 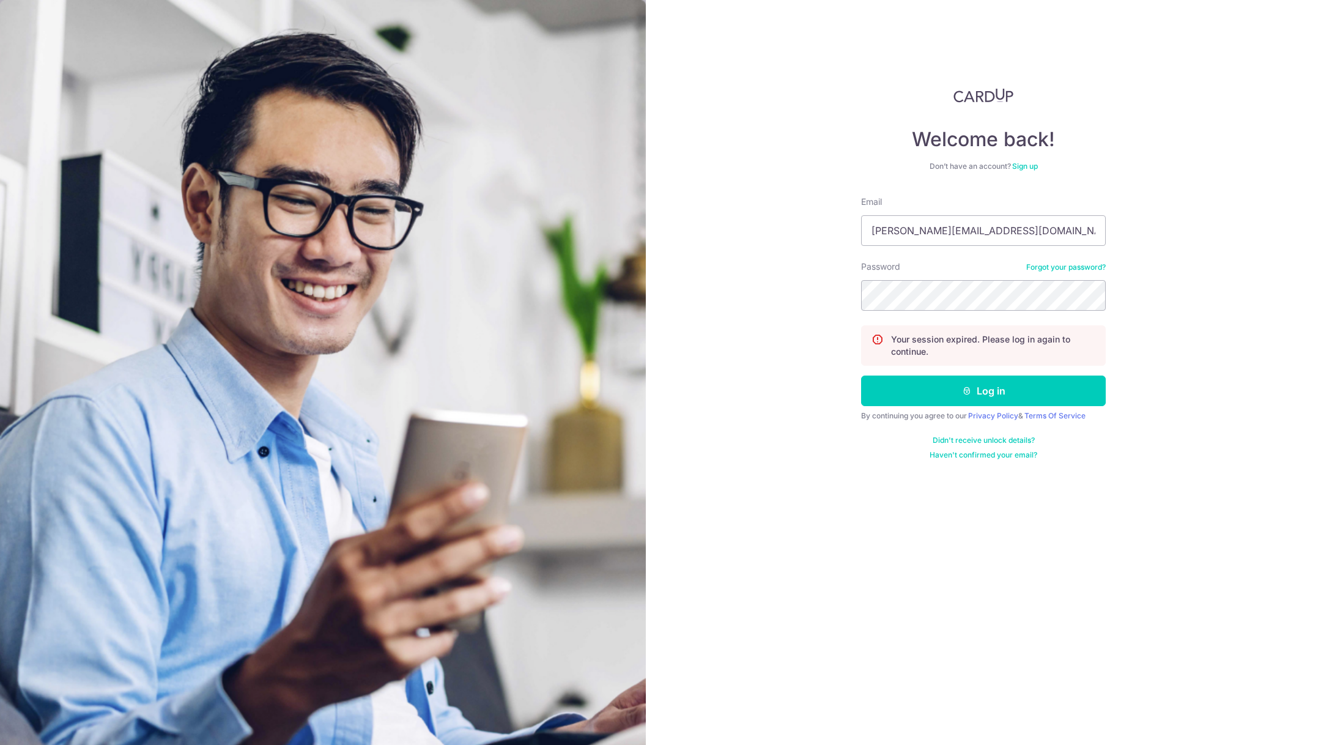 I want to click on a: Privacy Policy, so click(x=993, y=415).